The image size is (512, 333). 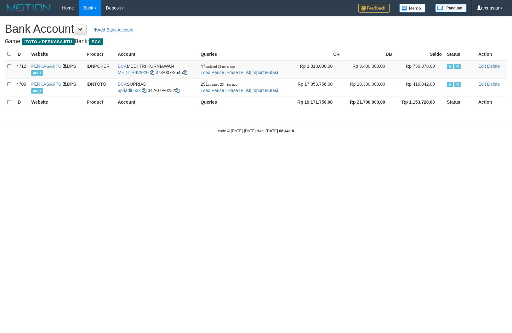 I want to click on h1: Bank Account, so click(x=256, y=29).